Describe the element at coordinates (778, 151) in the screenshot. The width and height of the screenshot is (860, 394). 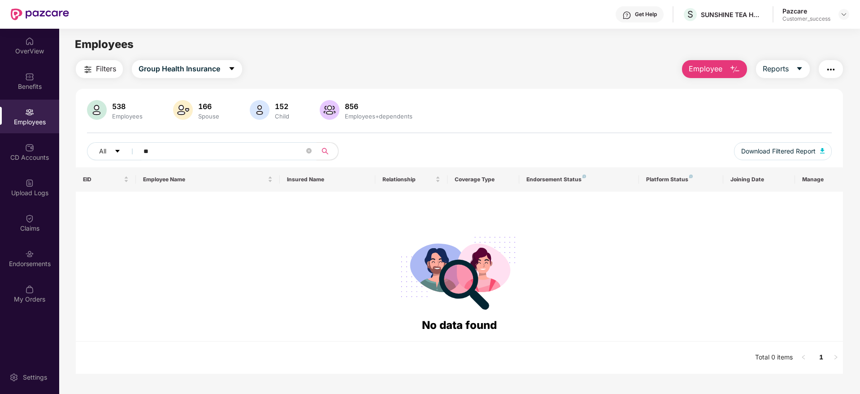
I see `span: Download Filtered Report` at that location.